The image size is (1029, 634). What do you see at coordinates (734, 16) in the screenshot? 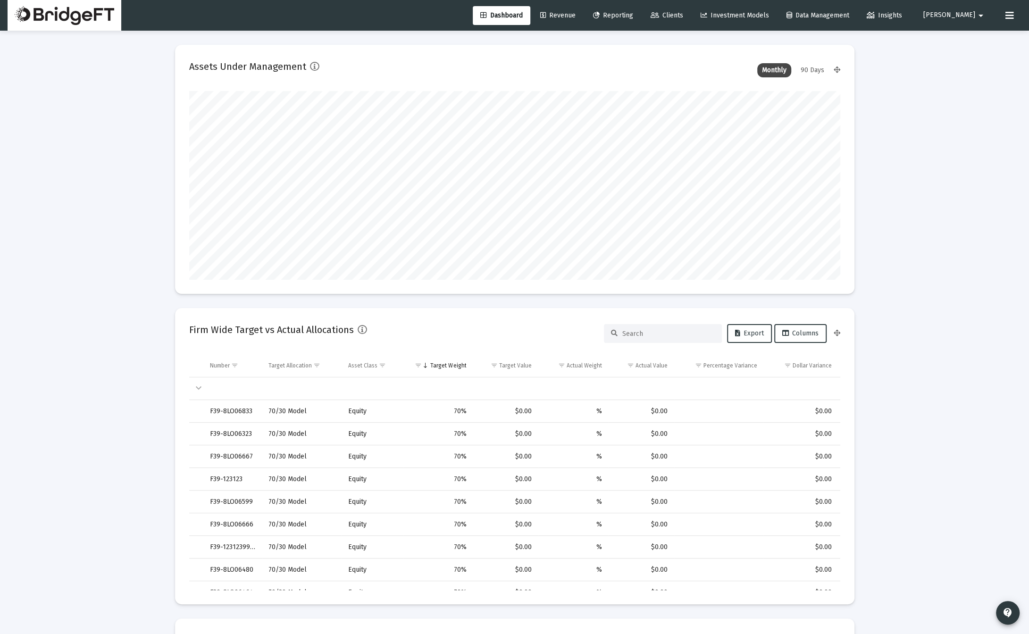
I see `a: Investment Models` at bounding box center [734, 16].